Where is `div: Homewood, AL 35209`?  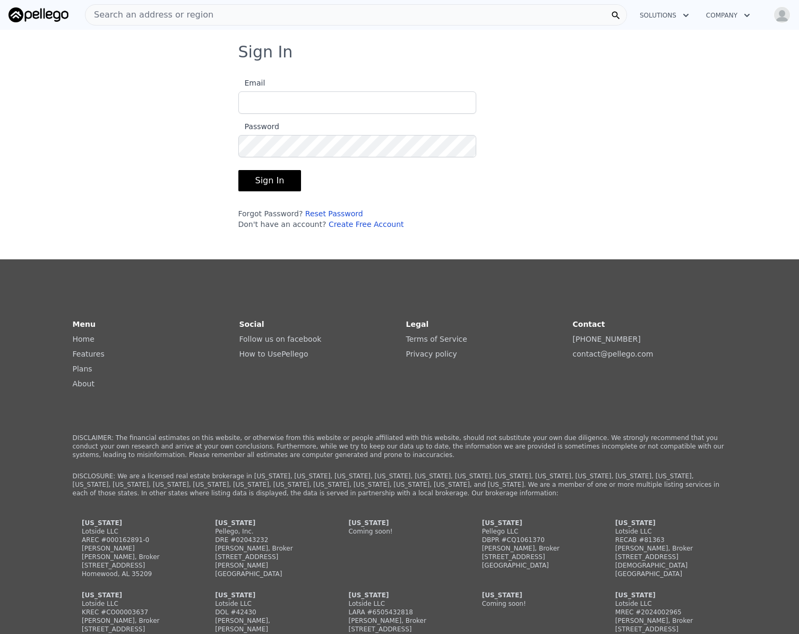
div: Homewood, AL 35209 is located at coordinates (133, 574).